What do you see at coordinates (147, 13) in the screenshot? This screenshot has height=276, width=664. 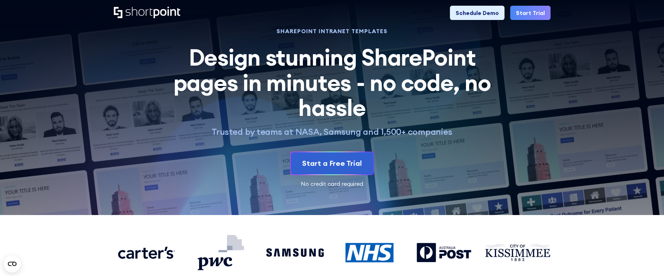 I see `a: Home` at bounding box center [147, 13].